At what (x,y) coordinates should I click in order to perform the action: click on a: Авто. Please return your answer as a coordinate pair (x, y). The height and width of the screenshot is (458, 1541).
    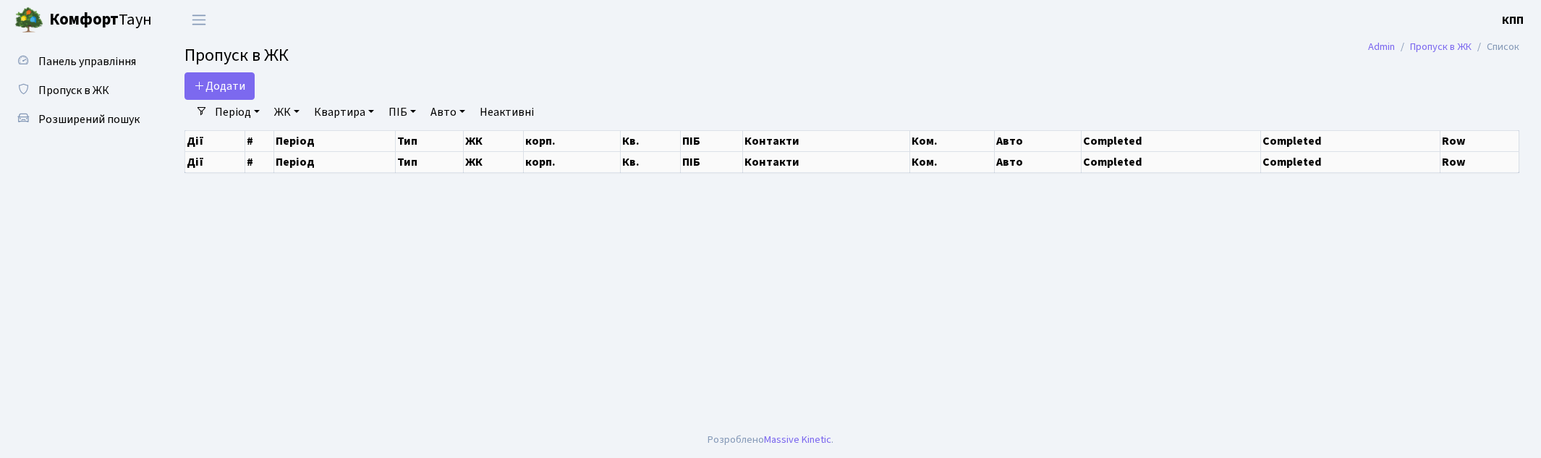
    Looking at the image, I should click on (448, 112).